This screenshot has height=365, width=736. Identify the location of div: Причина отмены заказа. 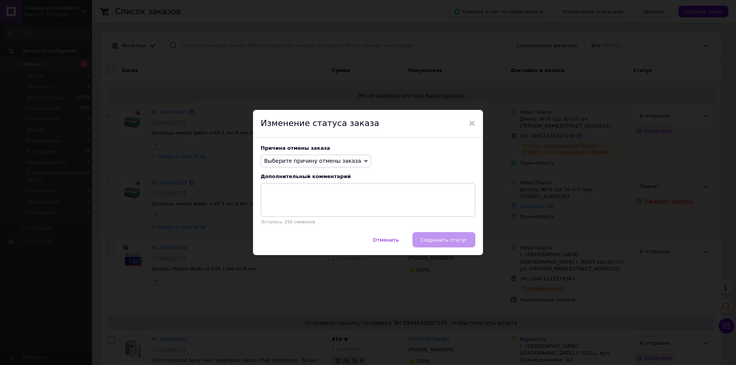
(368, 148).